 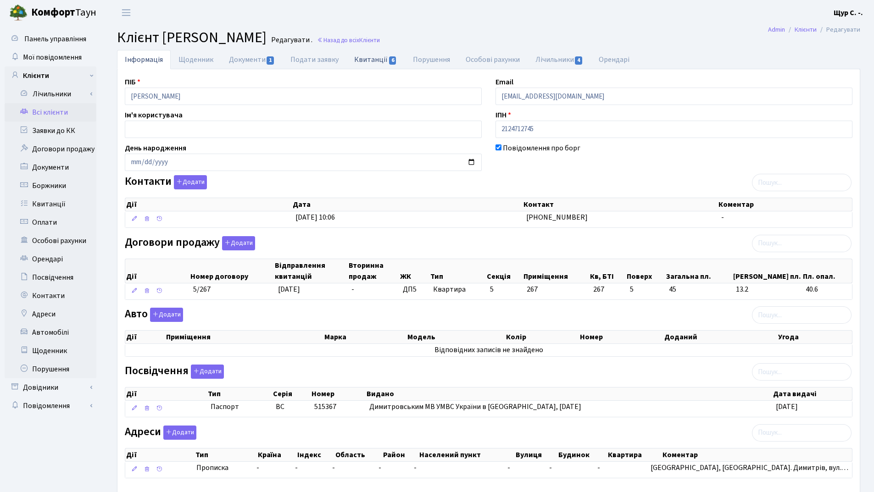 What do you see at coordinates (55, 39) in the screenshot?
I see `span: Панель управління` at bounding box center [55, 39].